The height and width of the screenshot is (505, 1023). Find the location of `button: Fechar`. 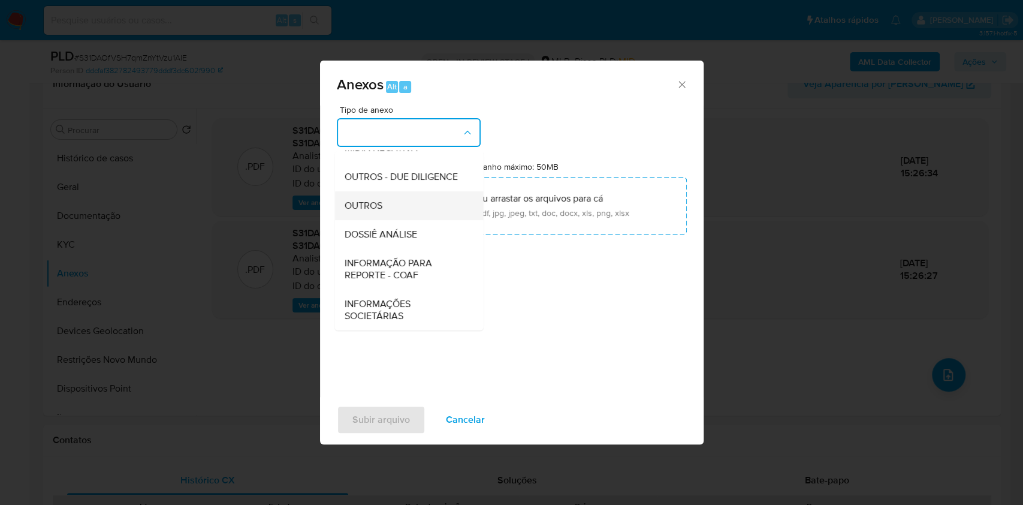

button: Fechar is located at coordinates (681, 84).